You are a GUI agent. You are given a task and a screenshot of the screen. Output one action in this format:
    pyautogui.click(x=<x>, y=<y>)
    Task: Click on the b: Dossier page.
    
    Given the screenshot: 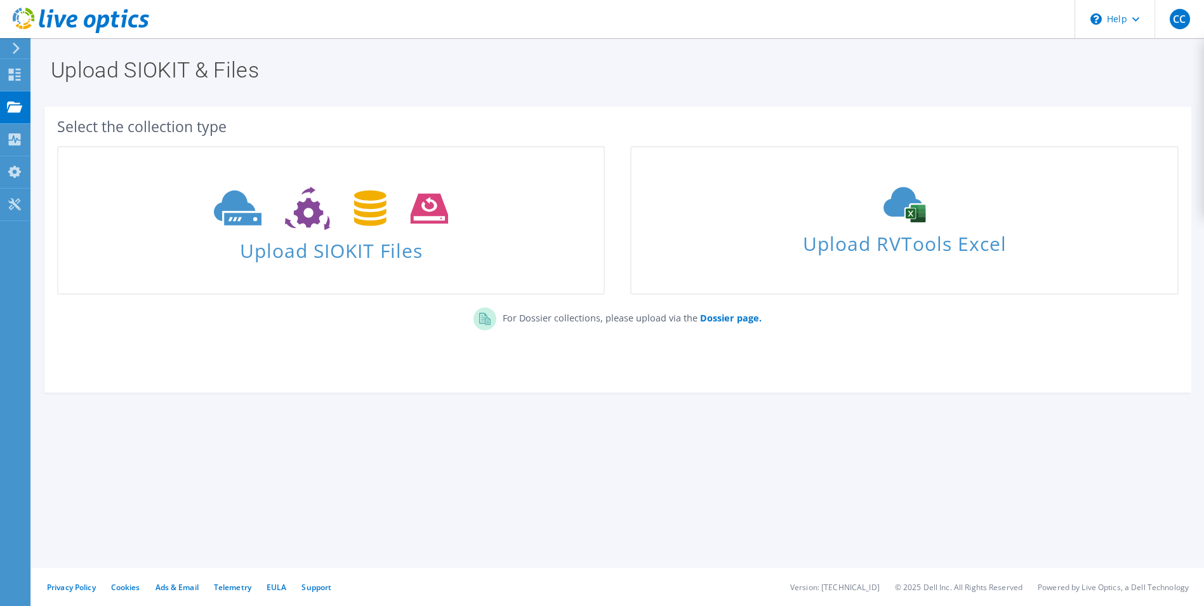 What is the action you would take?
    pyautogui.click(x=731, y=317)
    